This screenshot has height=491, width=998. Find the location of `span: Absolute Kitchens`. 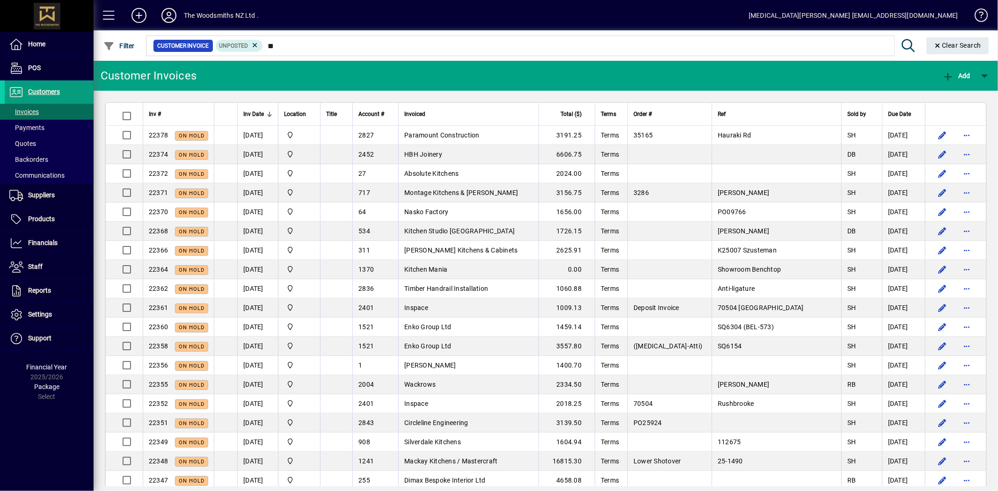

span: Absolute Kitchens is located at coordinates (431, 174).